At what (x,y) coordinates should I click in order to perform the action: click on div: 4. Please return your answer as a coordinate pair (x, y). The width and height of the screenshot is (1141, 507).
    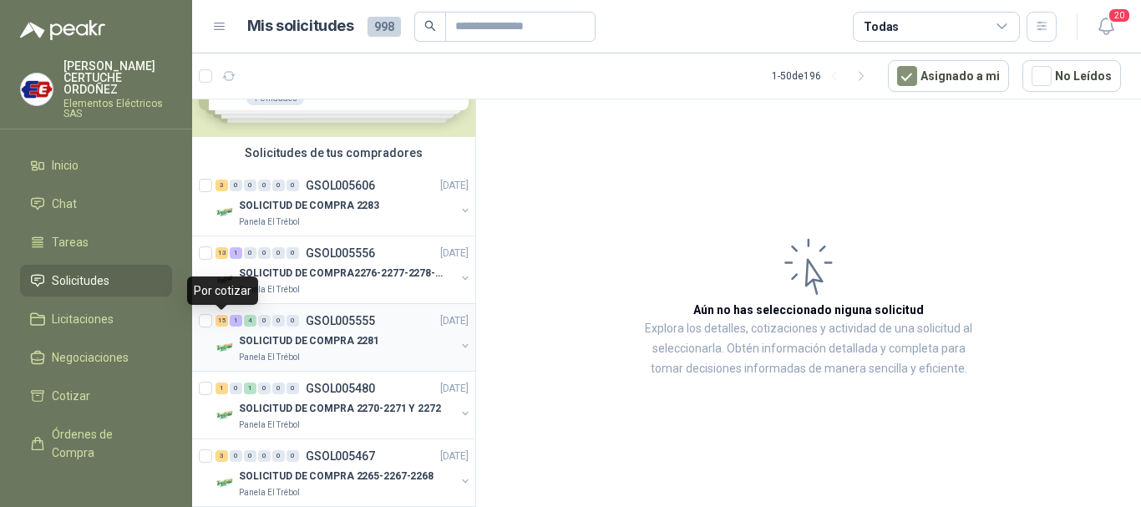
    Looking at the image, I should click on (250, 321).